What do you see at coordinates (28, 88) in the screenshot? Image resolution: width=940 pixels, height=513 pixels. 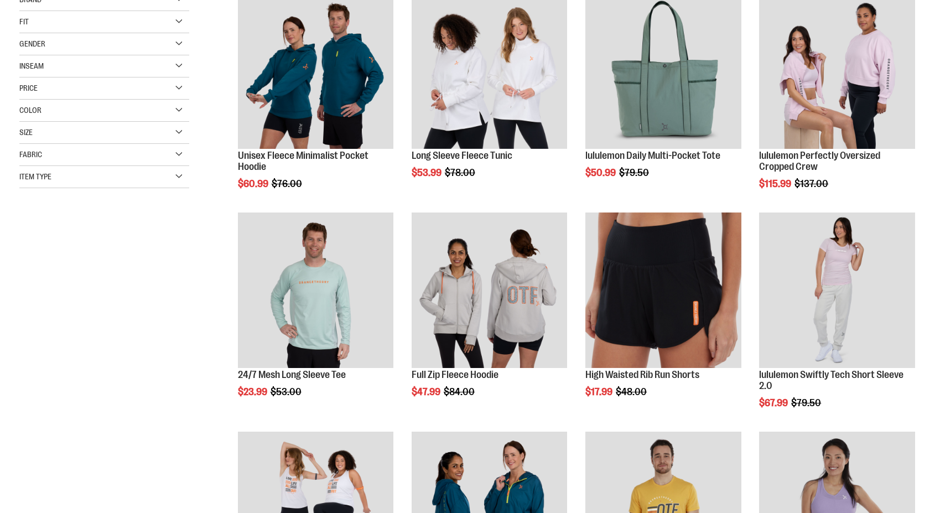 I see `span: Price` at bounding box center [28, 88].